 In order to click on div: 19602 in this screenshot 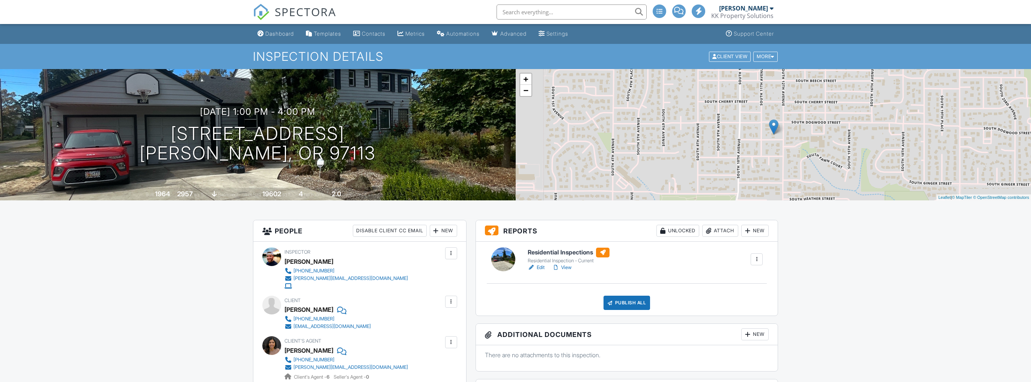, I will do `click(272, 194)`.